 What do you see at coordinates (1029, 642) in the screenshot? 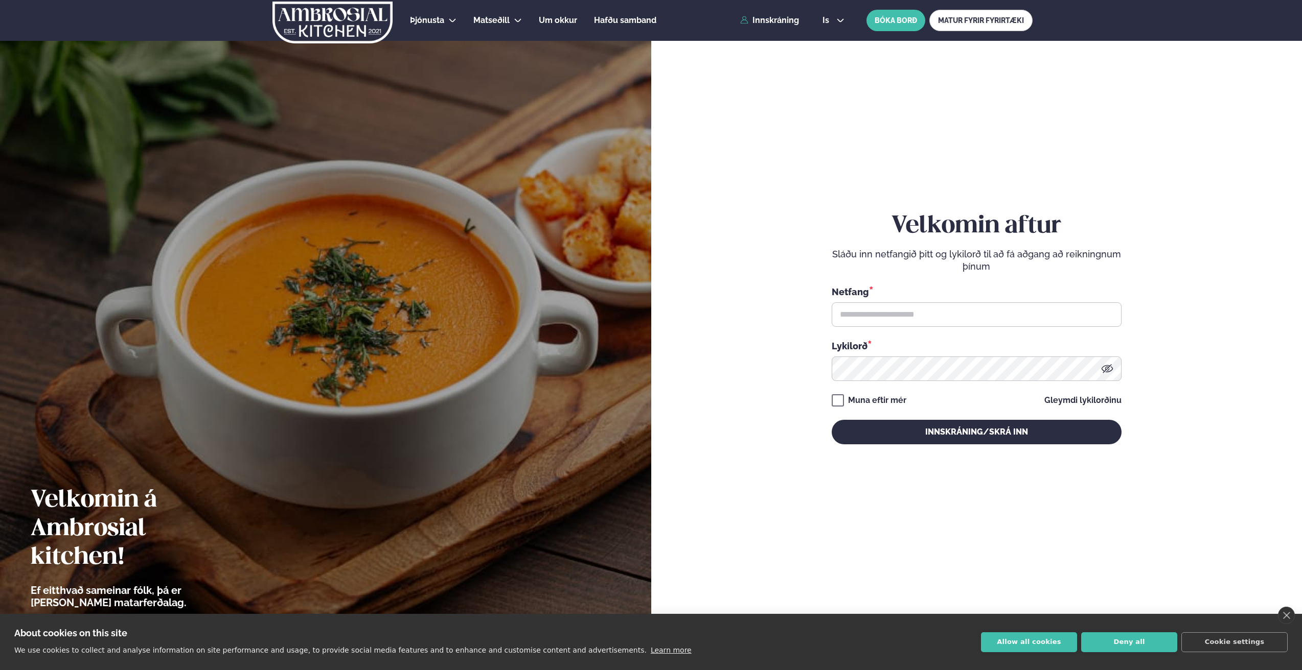
I see `button: Allow all cookies` at bounding box center [1029, 642].